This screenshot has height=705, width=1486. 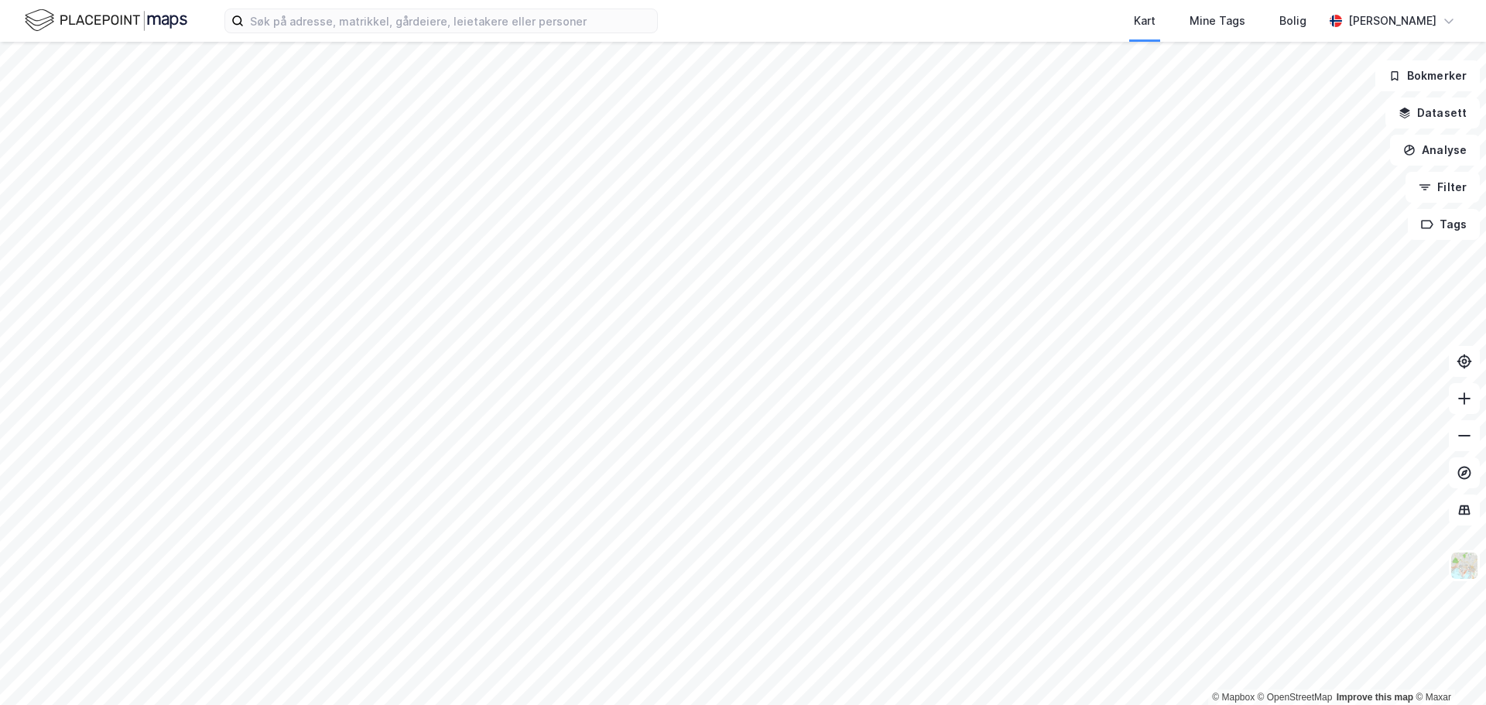 What do you see at coordinates (1375, 697) in the screenshot?
I see `a: Improve this map` at bounding box center [1375, 697].